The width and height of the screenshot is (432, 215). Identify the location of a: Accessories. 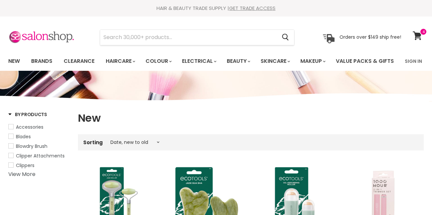
(39, 127).